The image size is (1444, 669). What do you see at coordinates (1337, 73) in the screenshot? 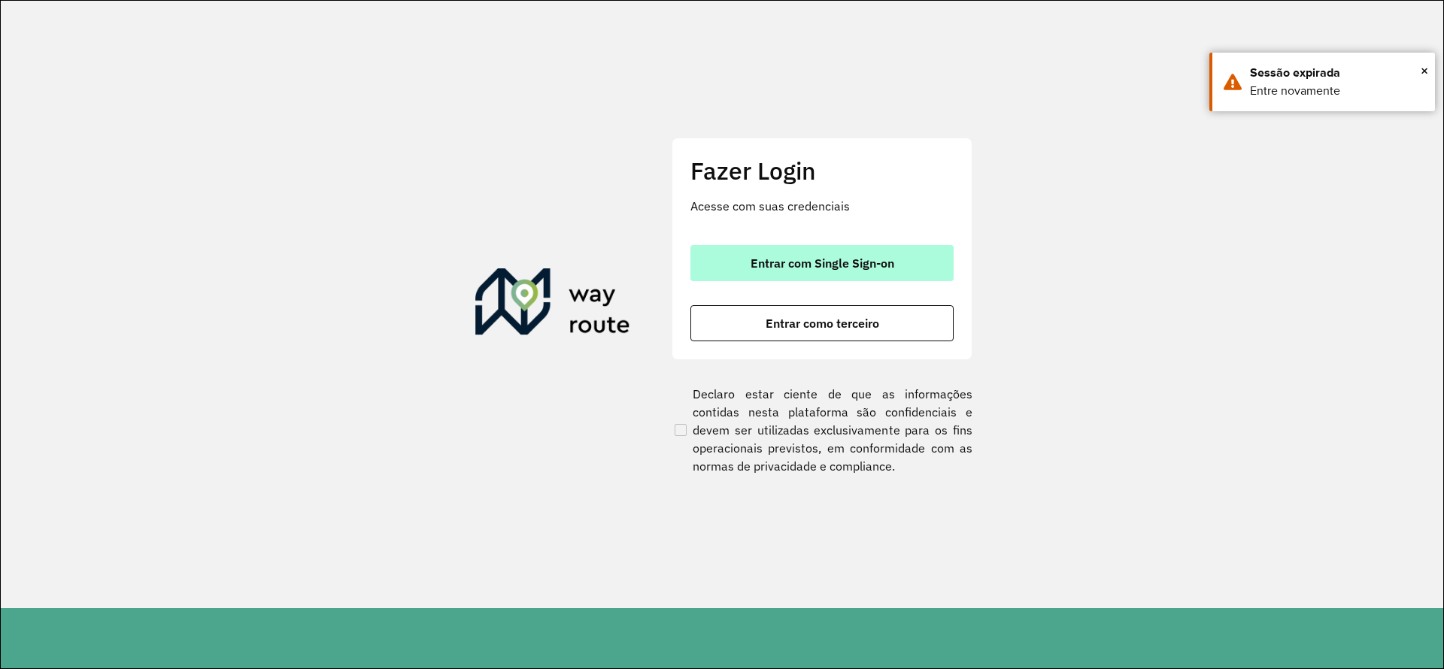
I see `div: Sessão expirada` at bounding box center [1337, 73].